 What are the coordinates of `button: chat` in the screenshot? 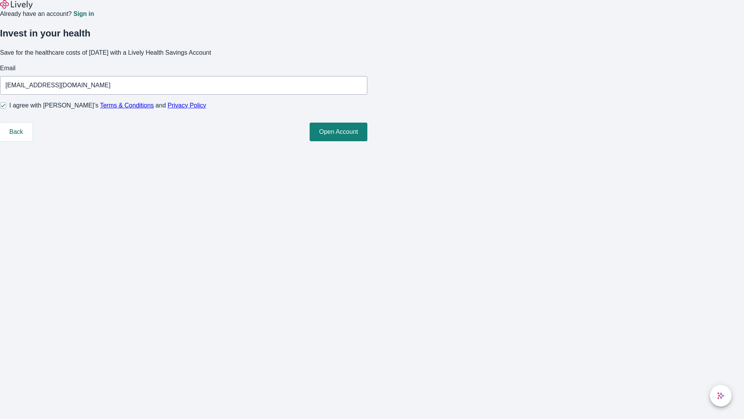 It's located at (721, 395).